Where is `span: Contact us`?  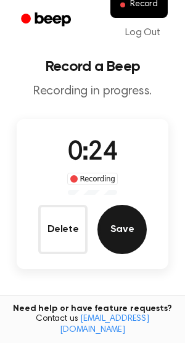
span: Contact us is located at coordinates (93, 325).